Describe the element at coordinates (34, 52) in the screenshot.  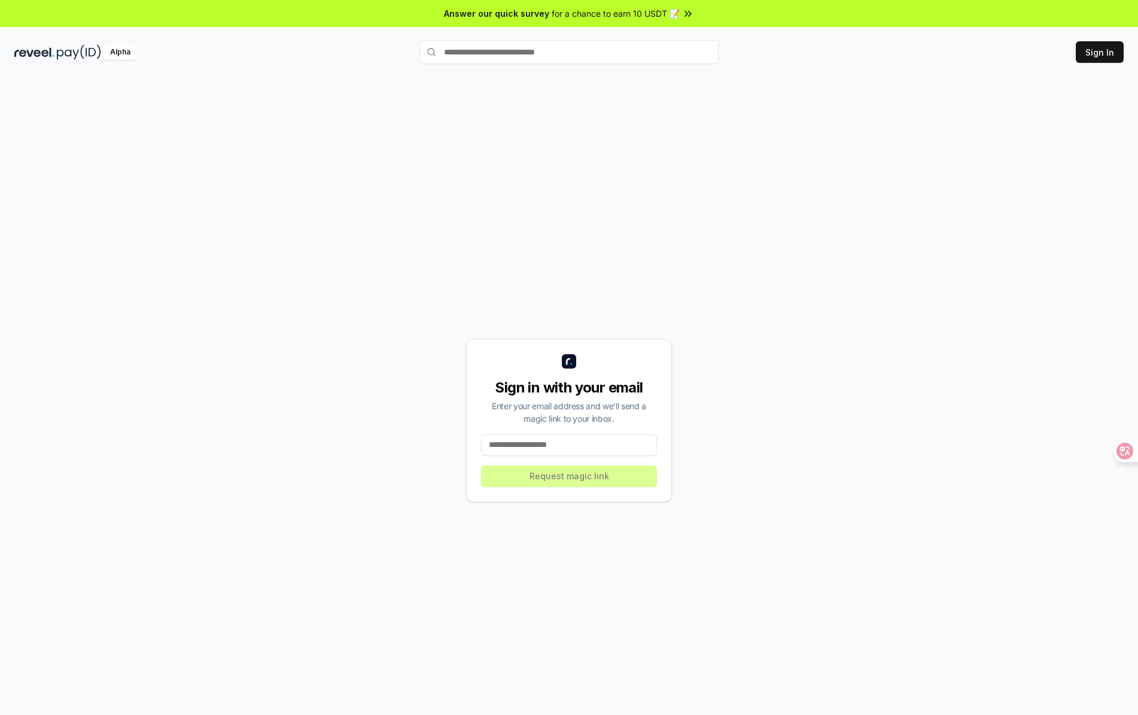
I see `img: reveel_dark` at that location.